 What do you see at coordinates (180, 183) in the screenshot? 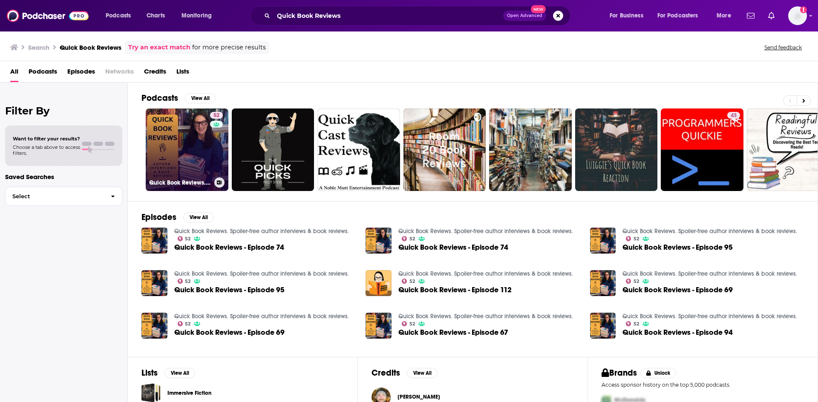
I see `h3: Quick Book Reviews. Spoiler-free author interviews & book reviews.` at bounding box center [180, 183].